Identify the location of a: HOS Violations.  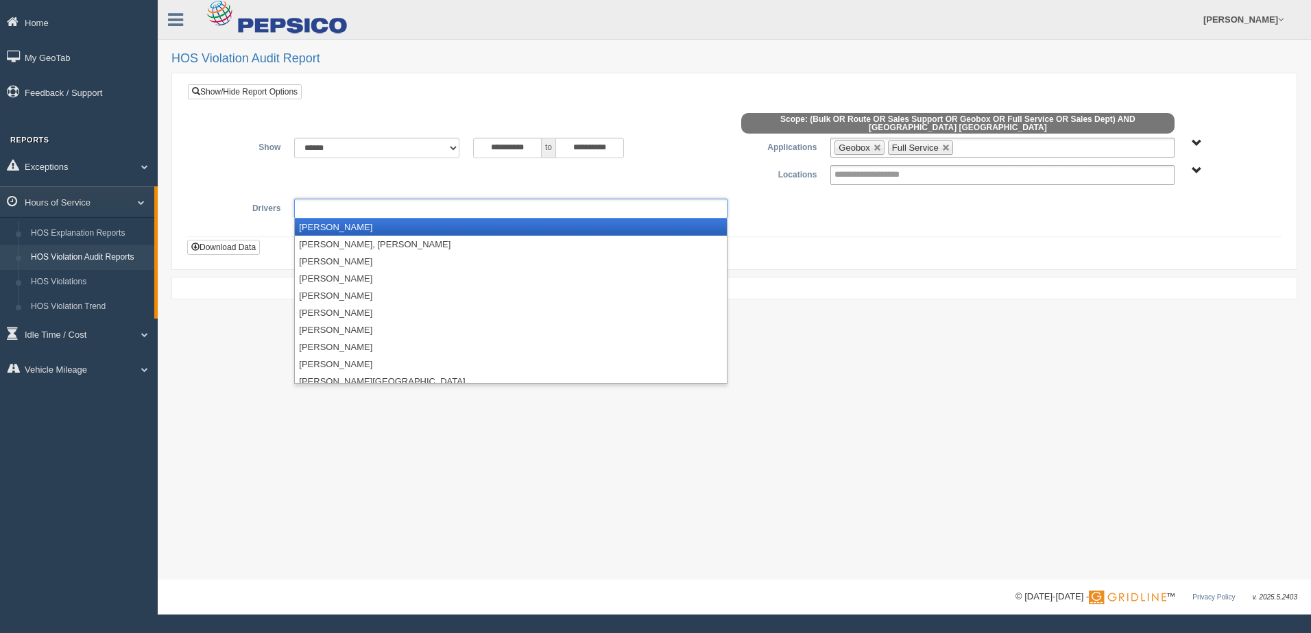
(89, 282).